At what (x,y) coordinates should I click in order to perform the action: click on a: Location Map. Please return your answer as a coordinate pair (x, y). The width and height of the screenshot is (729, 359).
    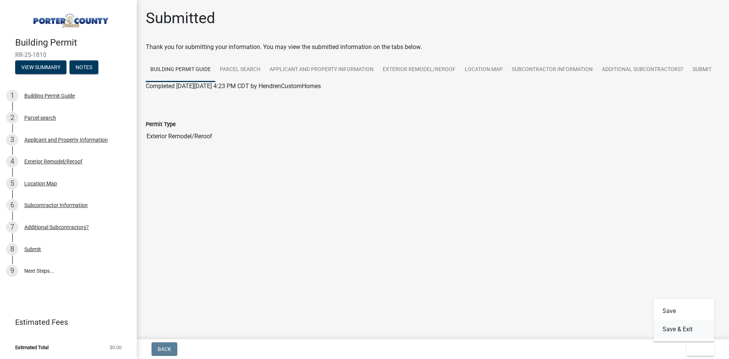
    Looking at the image, I should click on (484, 70).